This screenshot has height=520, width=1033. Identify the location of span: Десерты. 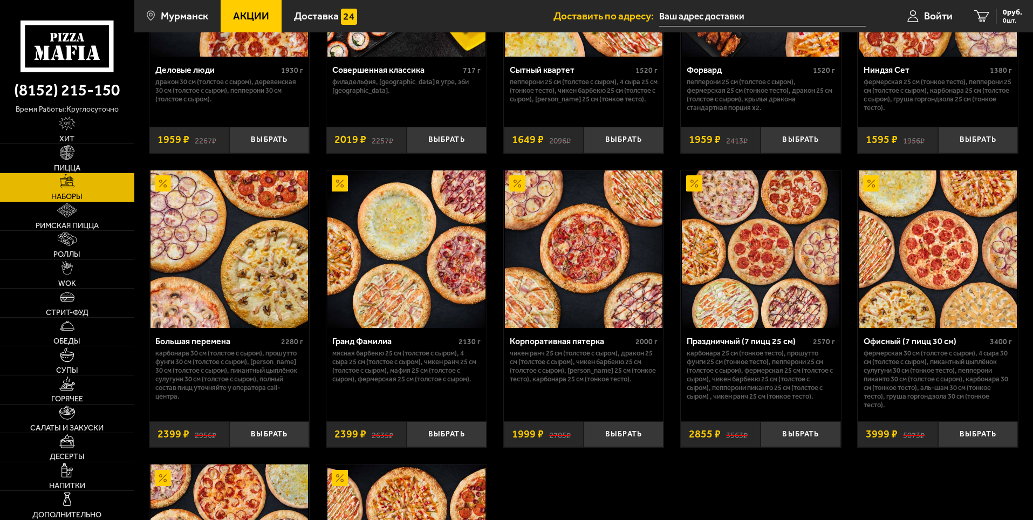
(67, 456).